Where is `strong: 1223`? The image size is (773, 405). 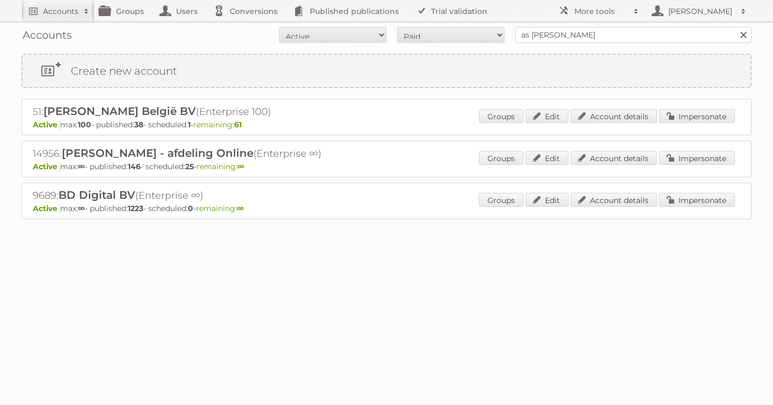
strong: 1223 is located at coordinates (135, 208).